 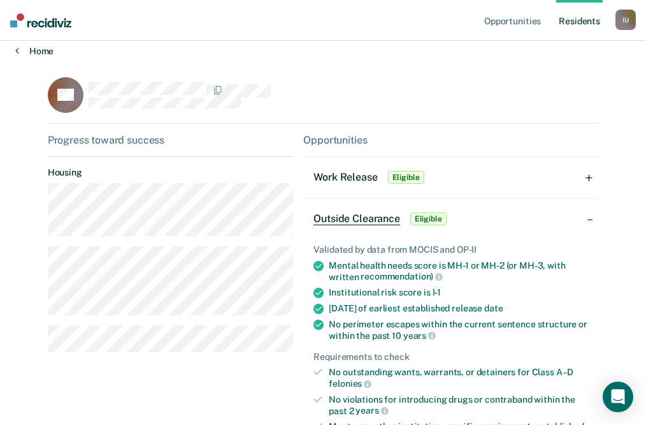 I want to click on div: No outstanding wants, warrants, or detainers for Class A–D, so click(x=458, y=377).